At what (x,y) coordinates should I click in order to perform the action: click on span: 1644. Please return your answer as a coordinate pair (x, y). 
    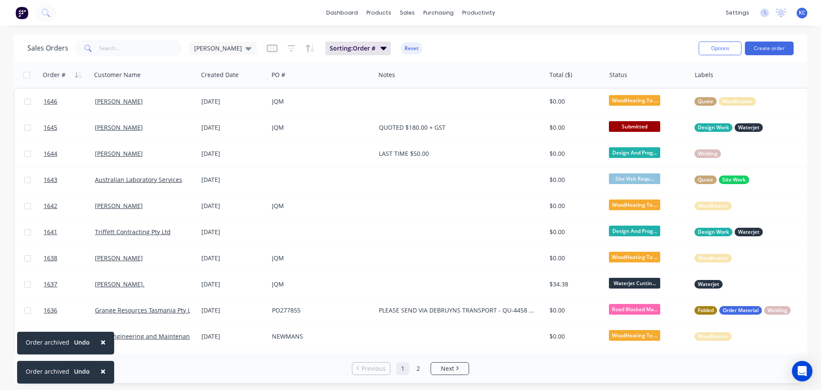
    Looking at the image, I should click on (50, 154).